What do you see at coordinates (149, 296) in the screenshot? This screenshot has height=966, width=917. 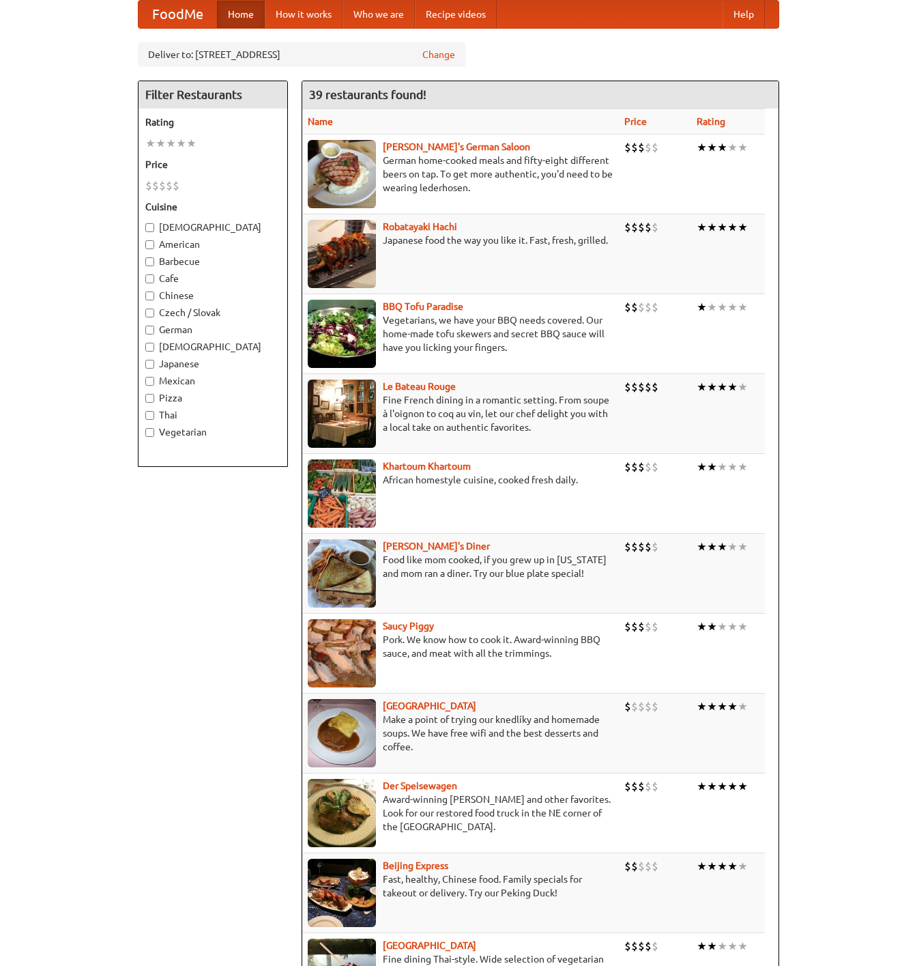 I see `input: Chinese` at bounding box center [149, 296].